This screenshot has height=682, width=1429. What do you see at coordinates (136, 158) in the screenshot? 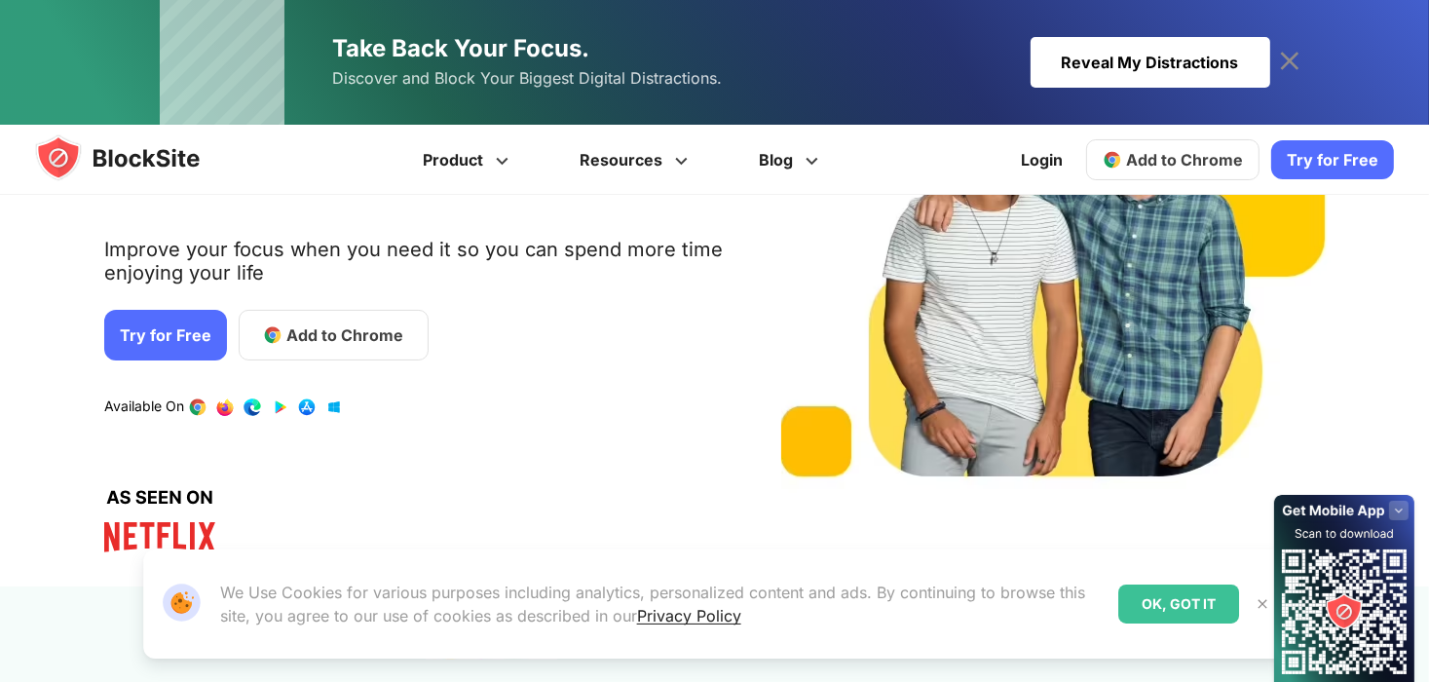
I see `img: blocksite-icon.5d769676.svg` at bounding box center [136, 158].